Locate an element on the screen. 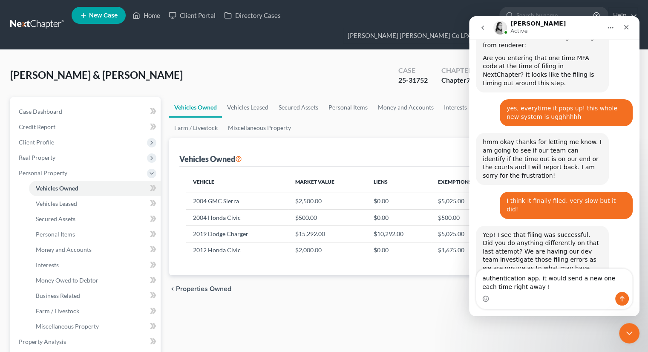  th: Market Value is located at coordinates (328, 183).